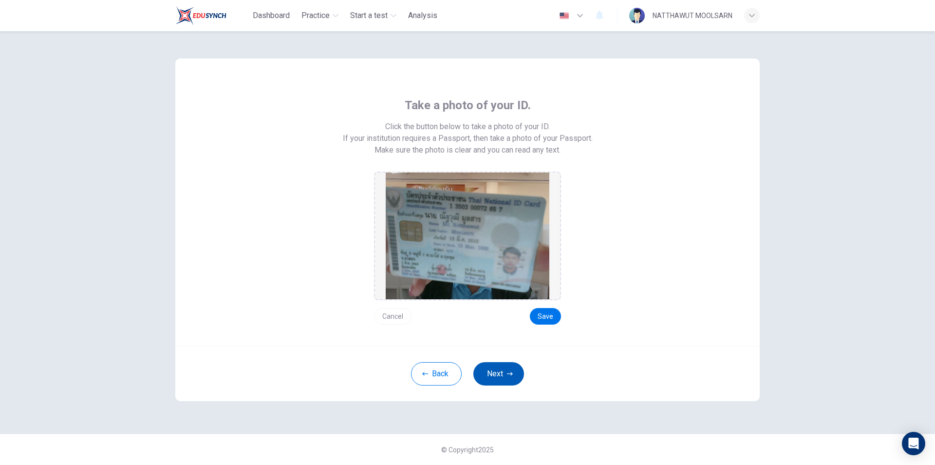 The width and height of the screenshot is (935, 465). What do you see at coordinates (316, 16) in the screenshot?
I see `span: Practice` at bounding box center [316, 16].